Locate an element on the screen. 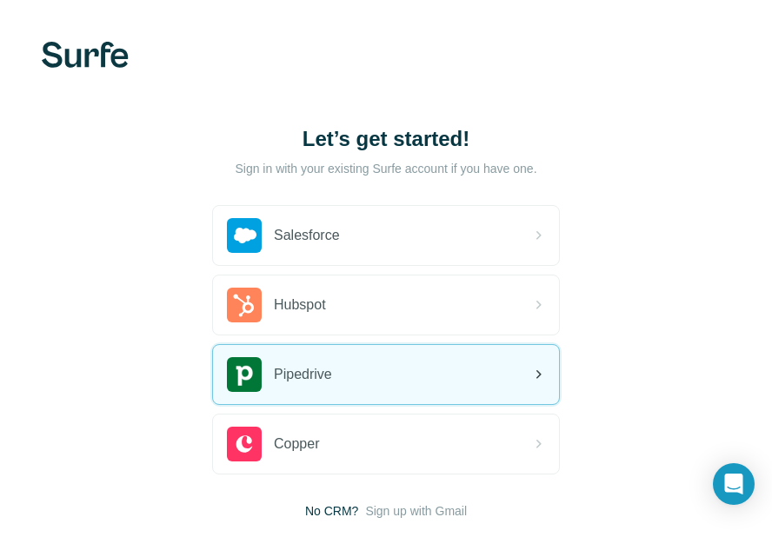  span: Copper is located at coordinates (296, 444).